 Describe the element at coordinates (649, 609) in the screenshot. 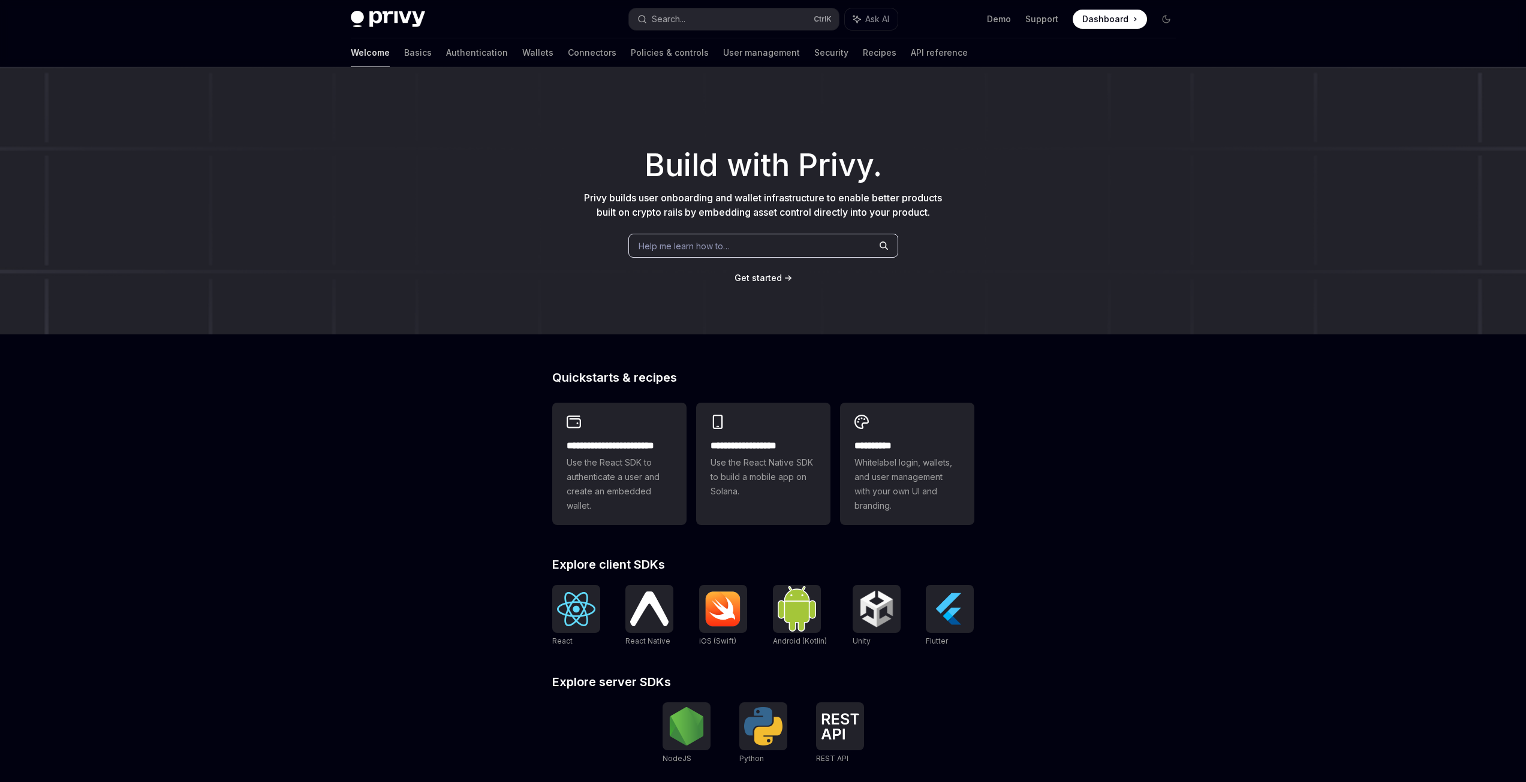

I see `img: React Native` at that location.